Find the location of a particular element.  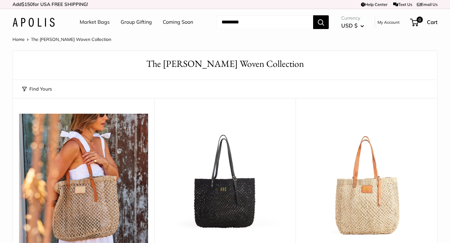

span: USD $ is located at coordinates (349, 25).